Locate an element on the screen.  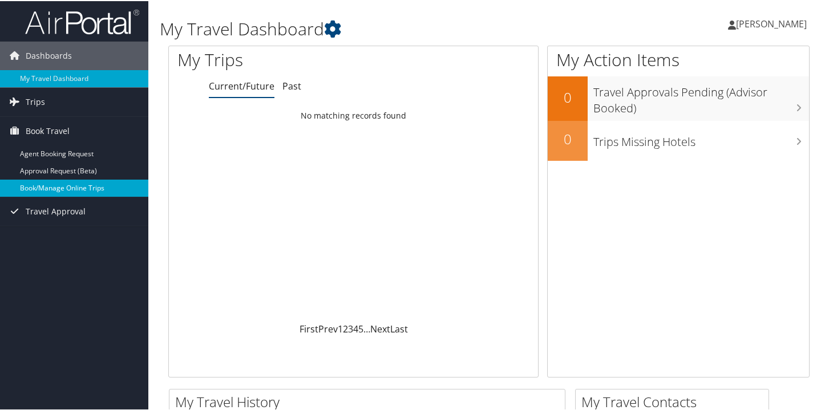
a: Last is located at coordinates (399, 328).